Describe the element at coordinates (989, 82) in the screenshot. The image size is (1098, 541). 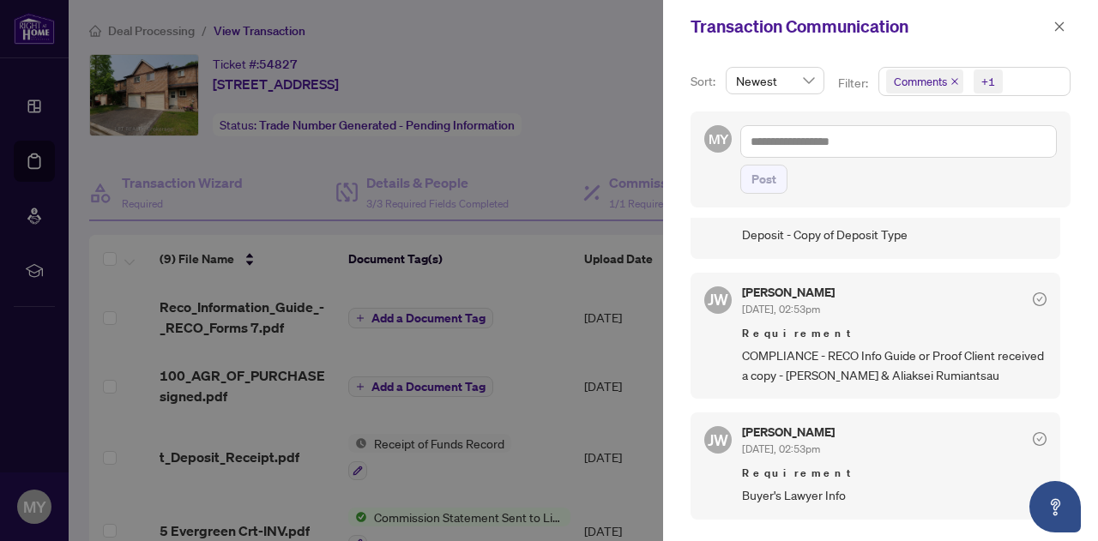
I see `div: +1` at that location.